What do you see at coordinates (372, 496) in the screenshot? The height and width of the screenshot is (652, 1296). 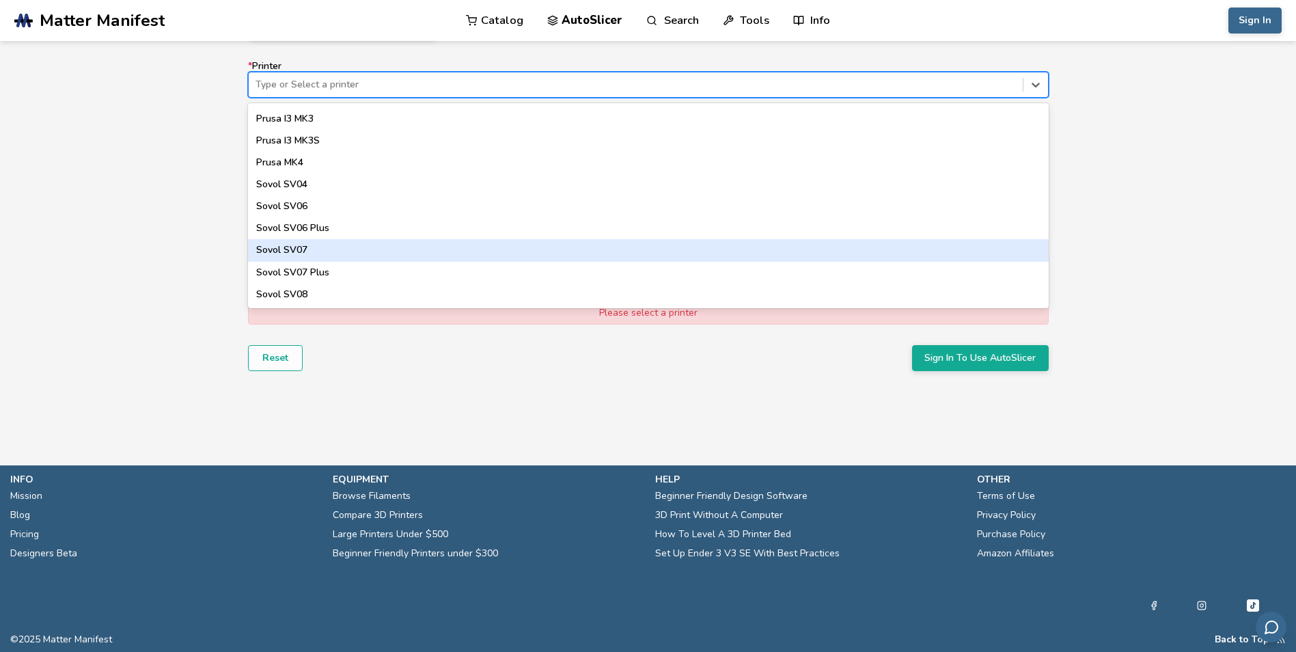 I see `a: Browse Filaments` at bounding box center [372, 496].